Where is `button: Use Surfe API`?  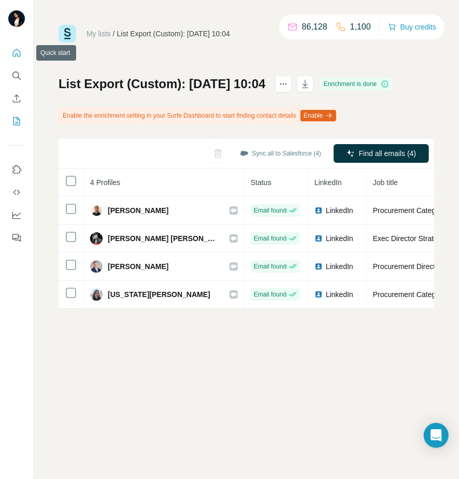
button: Use Surfe API is located at coordinates (17, 192).